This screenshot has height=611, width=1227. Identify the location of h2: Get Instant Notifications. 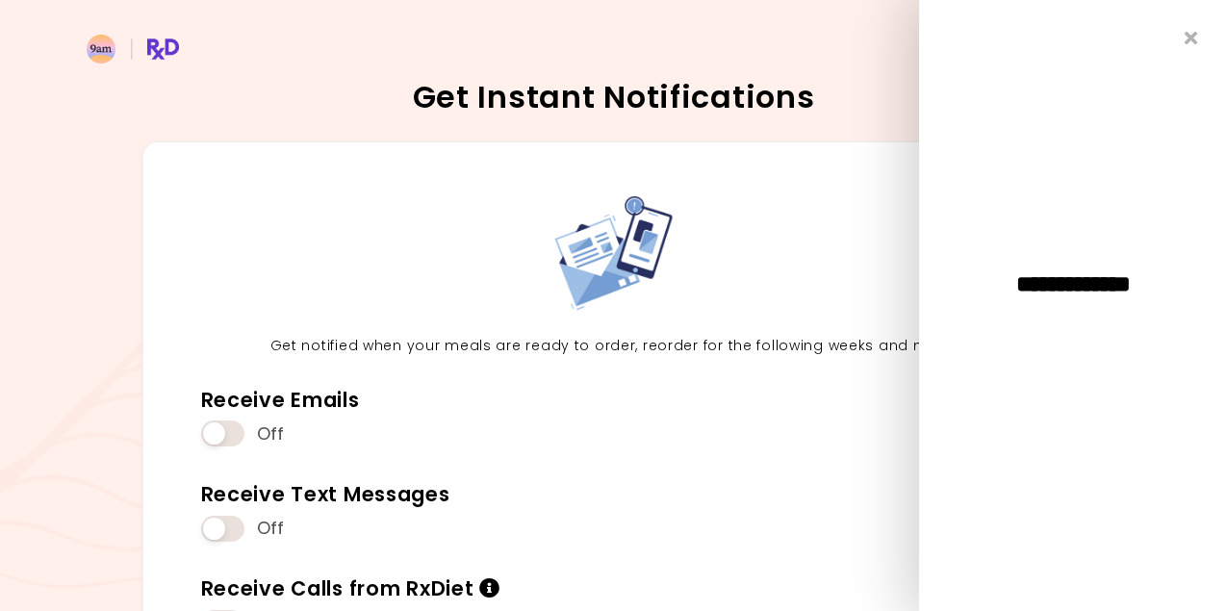
(613, 97).